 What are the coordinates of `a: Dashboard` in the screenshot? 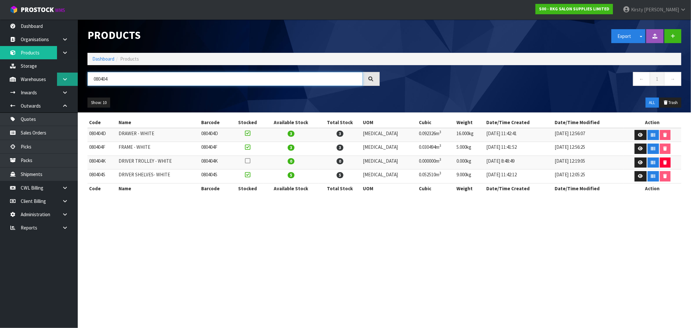 It's located at (103, 59).